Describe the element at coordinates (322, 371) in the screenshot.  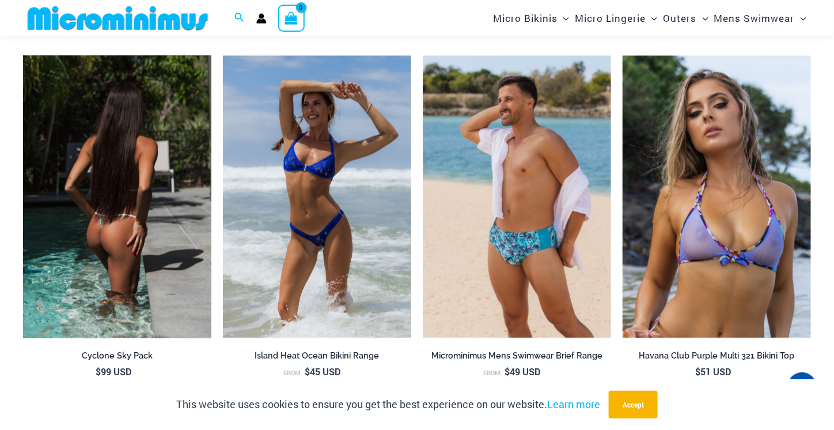
I see `bdi: 45 USD` at that location.